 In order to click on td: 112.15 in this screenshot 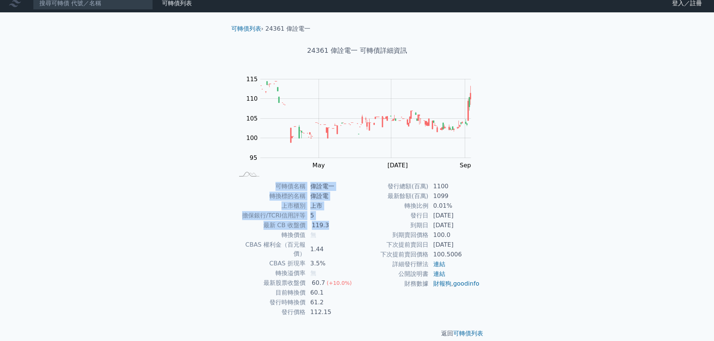, I will do `click(331, 313)`.